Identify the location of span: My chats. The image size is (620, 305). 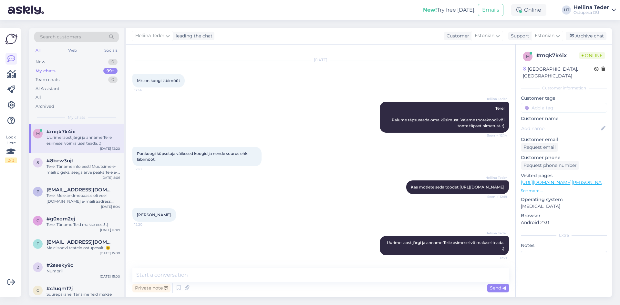
(77, 118).